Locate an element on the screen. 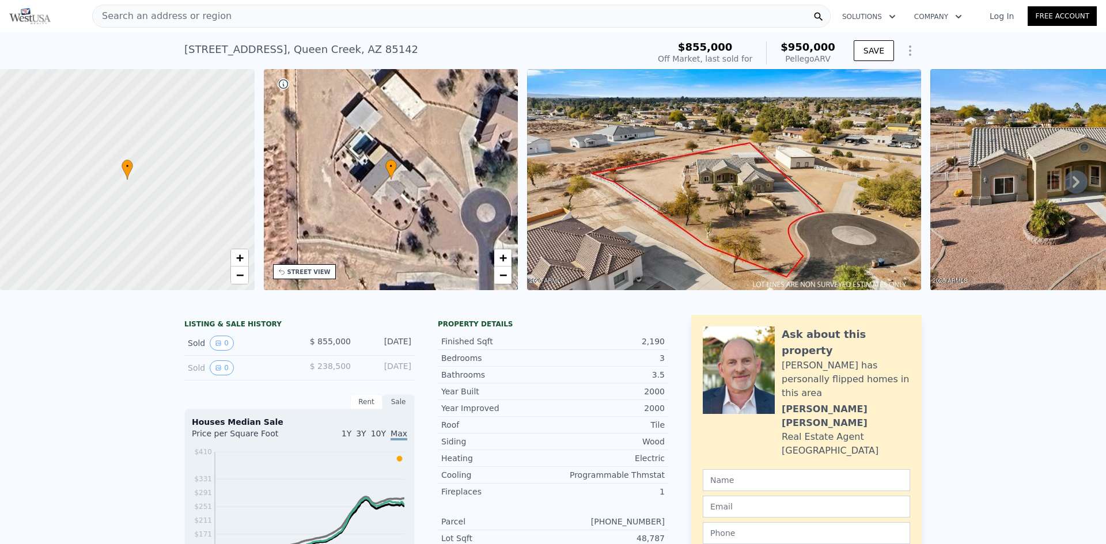  div: Houses Median Sale is located at coordinates (300, 422).